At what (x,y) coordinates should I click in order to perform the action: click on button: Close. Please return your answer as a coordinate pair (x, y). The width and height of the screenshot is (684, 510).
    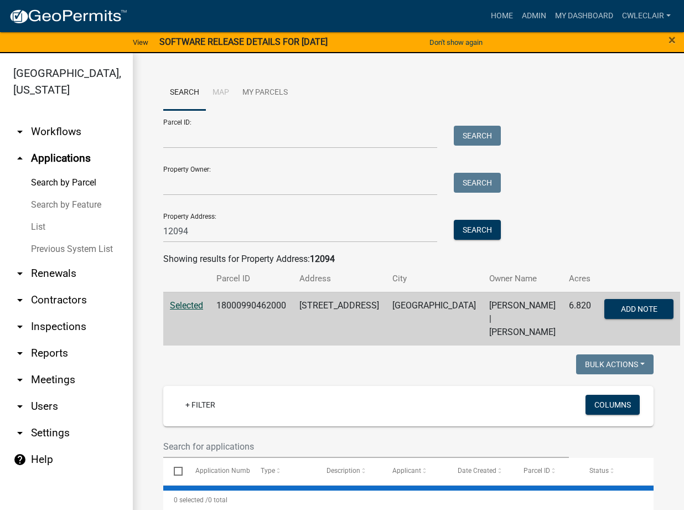
    Looking at the image, I should click on (672, 40).